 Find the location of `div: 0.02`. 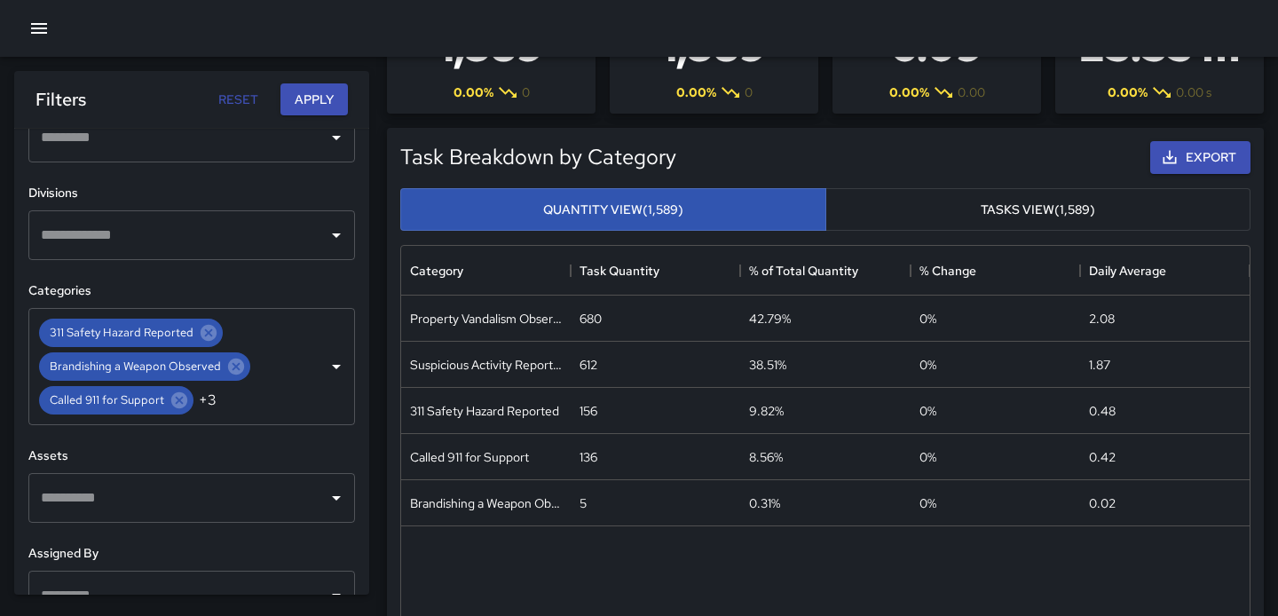

div: 0.02 is located at coordinates (1103, 503).